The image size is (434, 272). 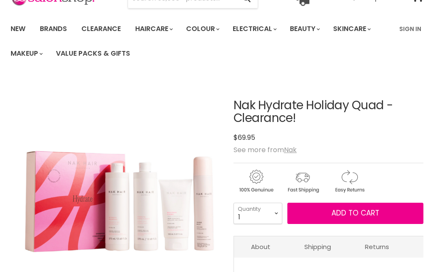 What do you see at coordinates (356, 213) in the screenshot?
I see `button: Add to cart` at bounding box center [356, 213].